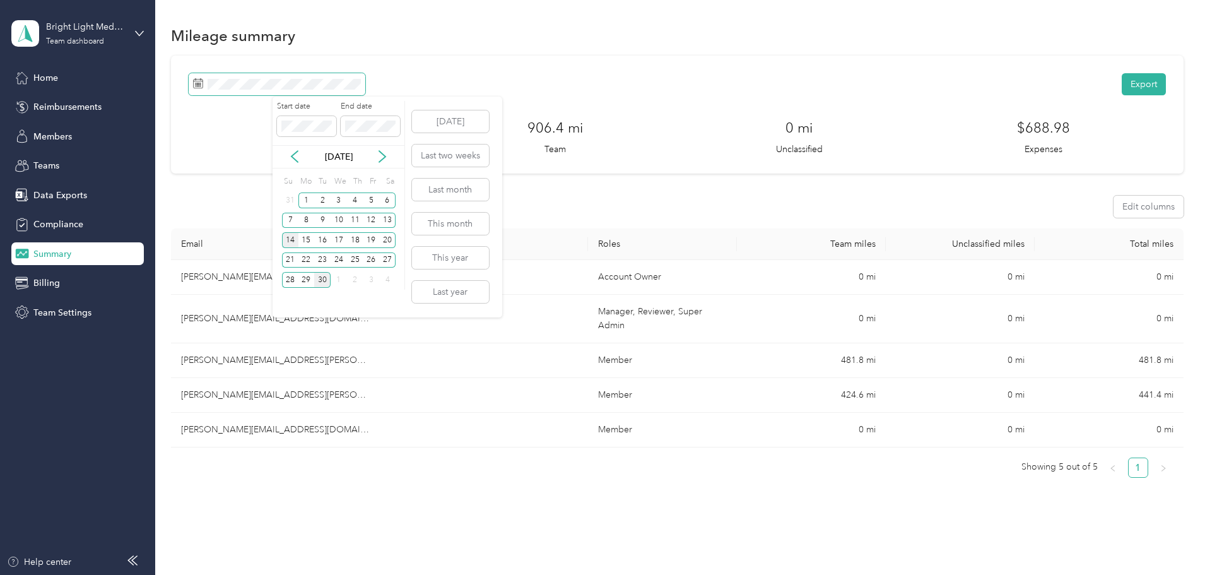 This screenshot has height=575, width=1205. I want to click on span: Team Settings, so click(62, 312).